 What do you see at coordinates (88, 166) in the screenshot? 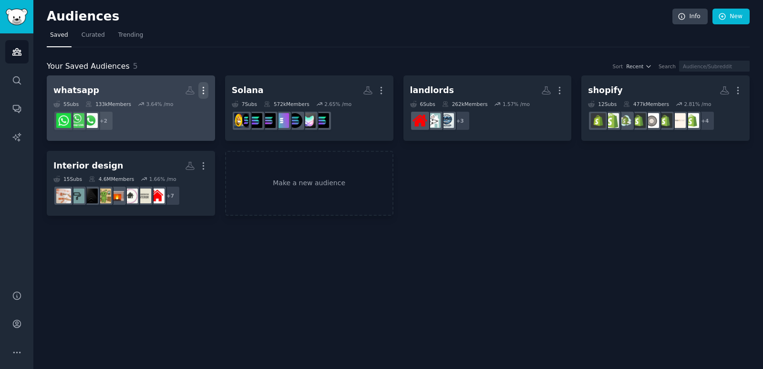
I see `div: Interior design` at bounding box center [88, 166].